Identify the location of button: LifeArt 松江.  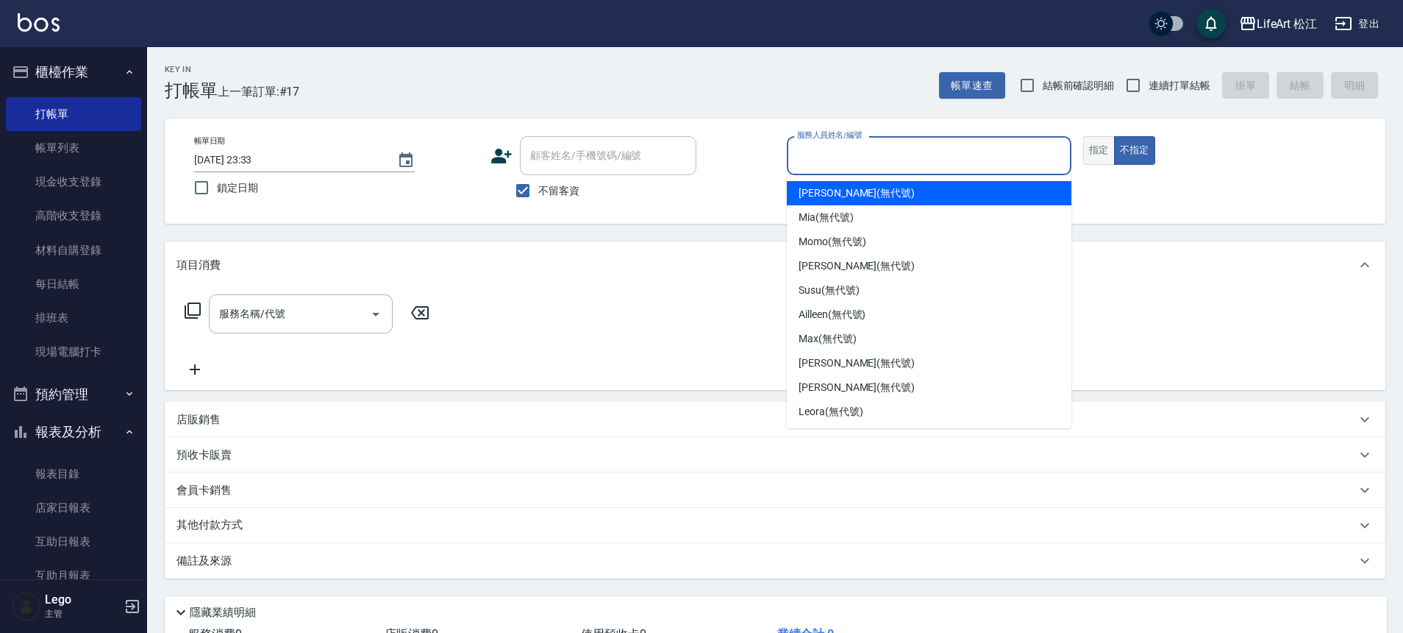
(1278, 24).